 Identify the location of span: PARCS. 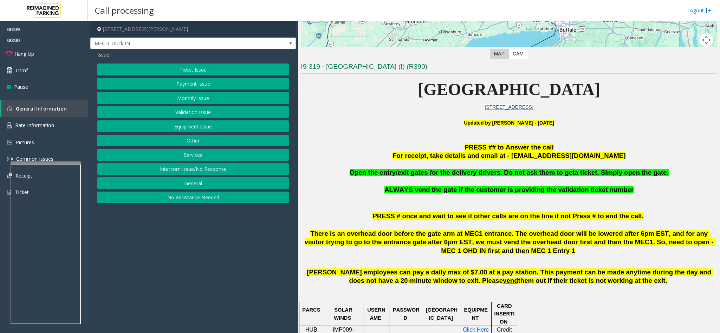
(311, 310).